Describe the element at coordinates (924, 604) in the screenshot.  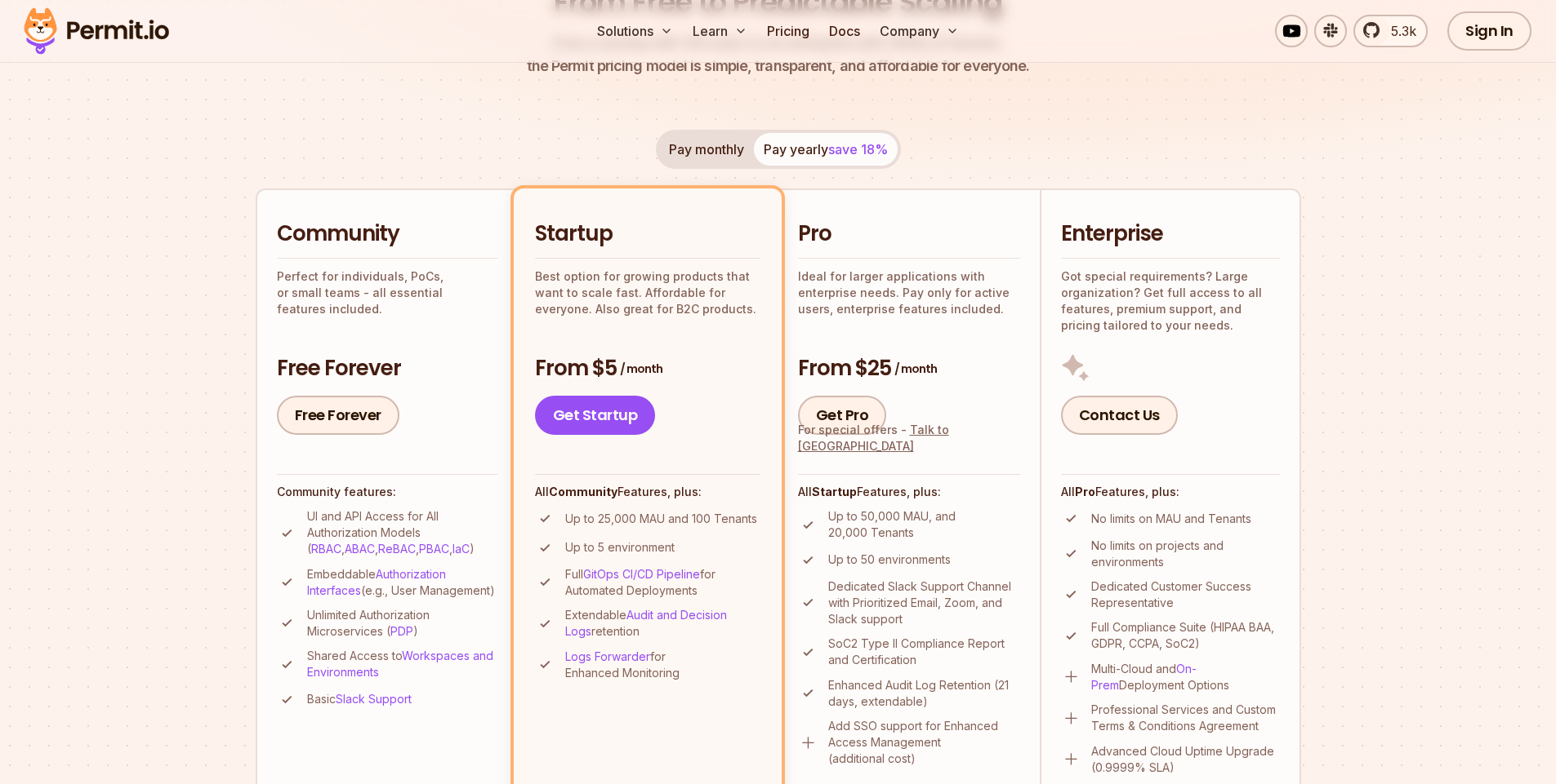
I see `p: Dedicated Slack Support Channel with Prioritized Email, Zoom, and Slack support` at that location.